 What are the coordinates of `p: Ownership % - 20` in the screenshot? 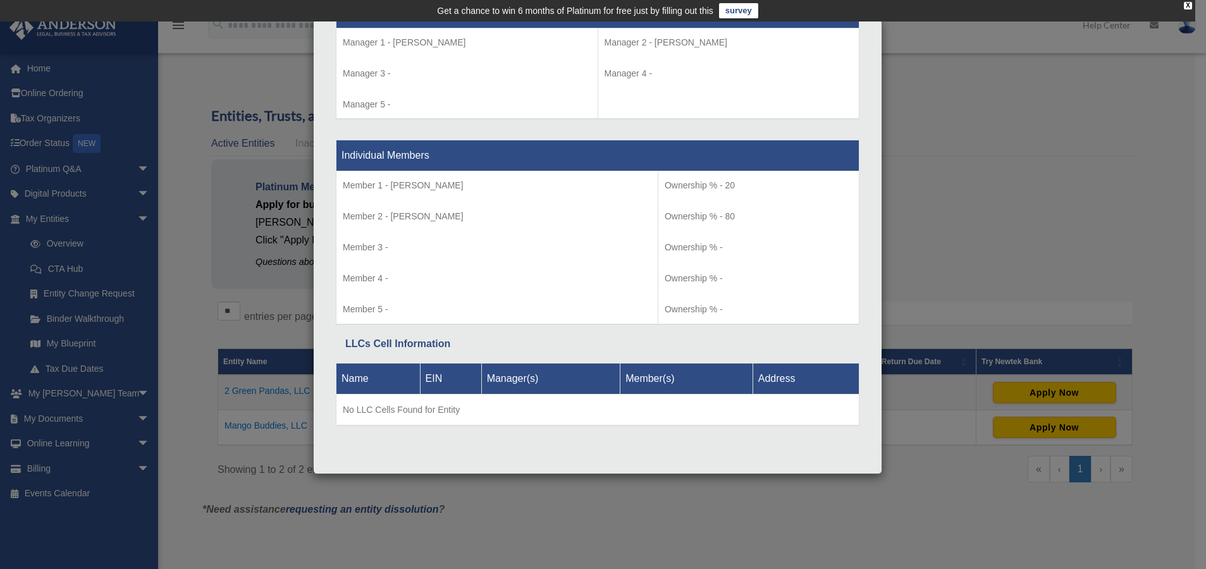 It's located at (758, 185).